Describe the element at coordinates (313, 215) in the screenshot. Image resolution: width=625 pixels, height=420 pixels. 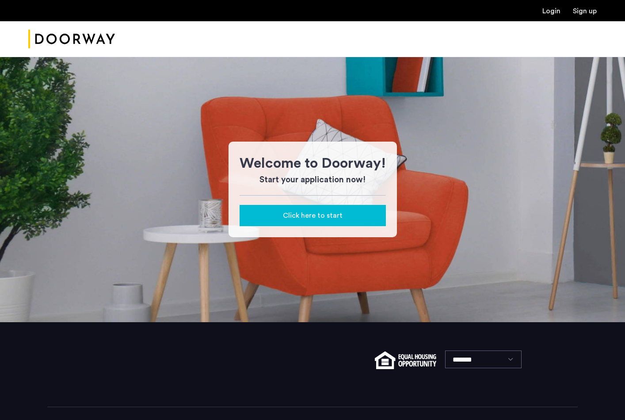
I see `button: button` at that location.